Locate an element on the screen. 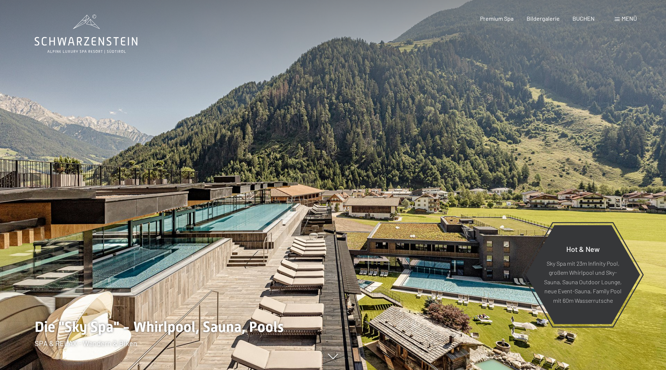 This screenshot has height=370, width=666. p: Sky Spa mit 23m Infinity Pool, großem Whirlpool und Sky-Sauna, Sauna Outdoor Lounge, neue Event-S... is located at coordinates (583, 282).